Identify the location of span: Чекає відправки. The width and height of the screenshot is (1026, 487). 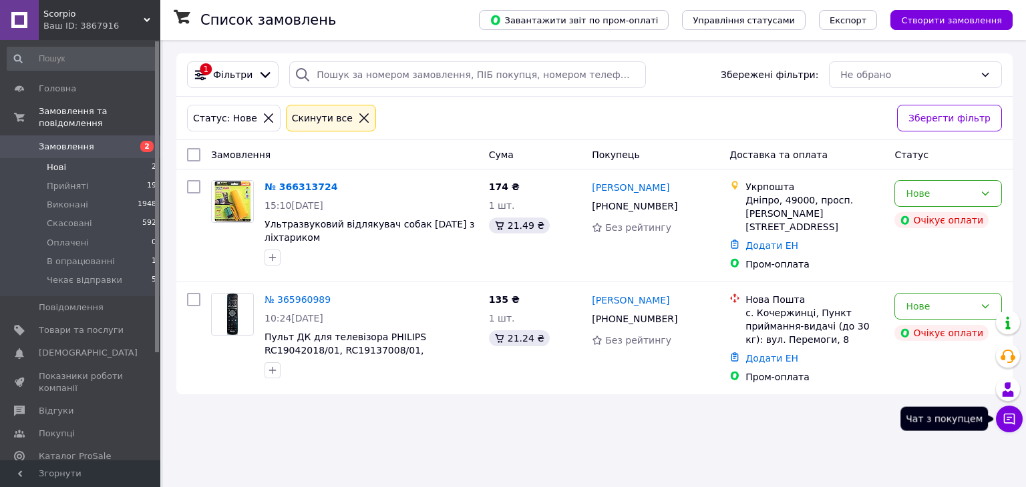
(84, 280).